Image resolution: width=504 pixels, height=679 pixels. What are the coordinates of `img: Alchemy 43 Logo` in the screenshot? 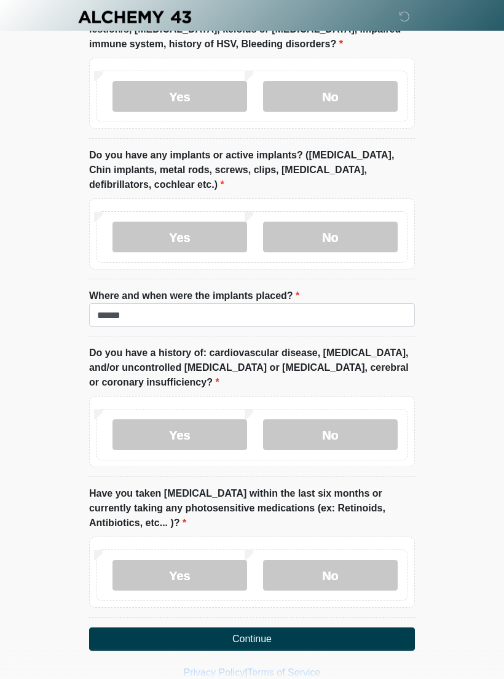 It's located at (135, 17).